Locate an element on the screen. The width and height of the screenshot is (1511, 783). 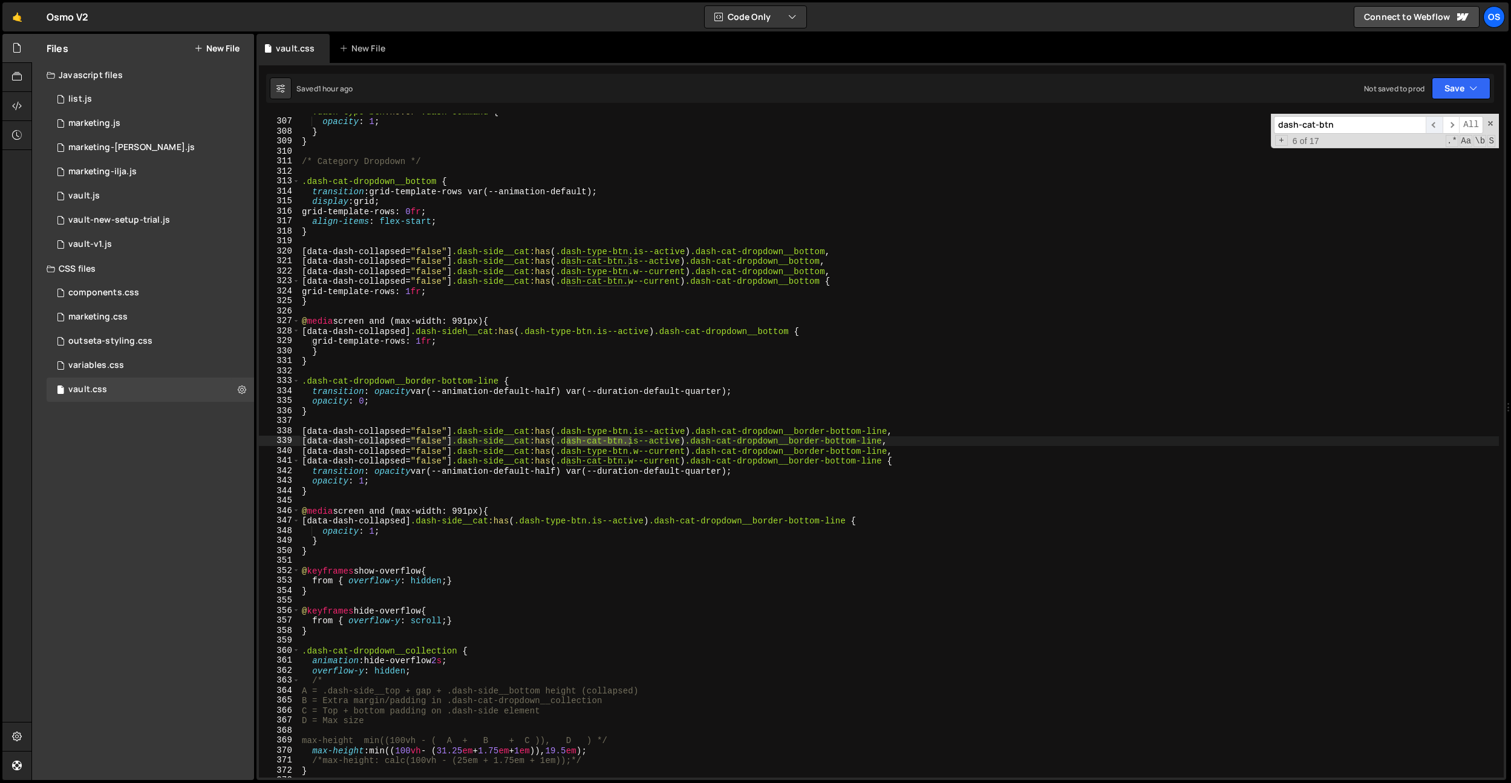
div: 318 is located at coordinates (279, 231).